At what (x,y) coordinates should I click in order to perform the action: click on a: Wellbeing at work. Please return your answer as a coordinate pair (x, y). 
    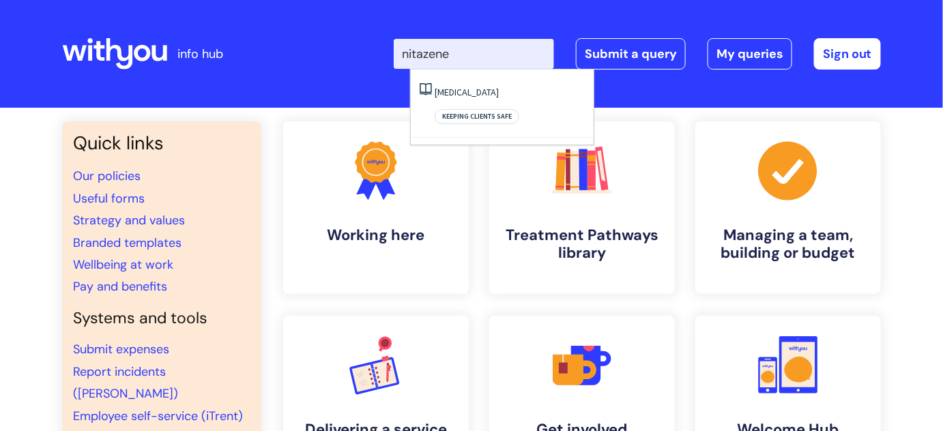
    Looking at the image, I should click on (123, 265).